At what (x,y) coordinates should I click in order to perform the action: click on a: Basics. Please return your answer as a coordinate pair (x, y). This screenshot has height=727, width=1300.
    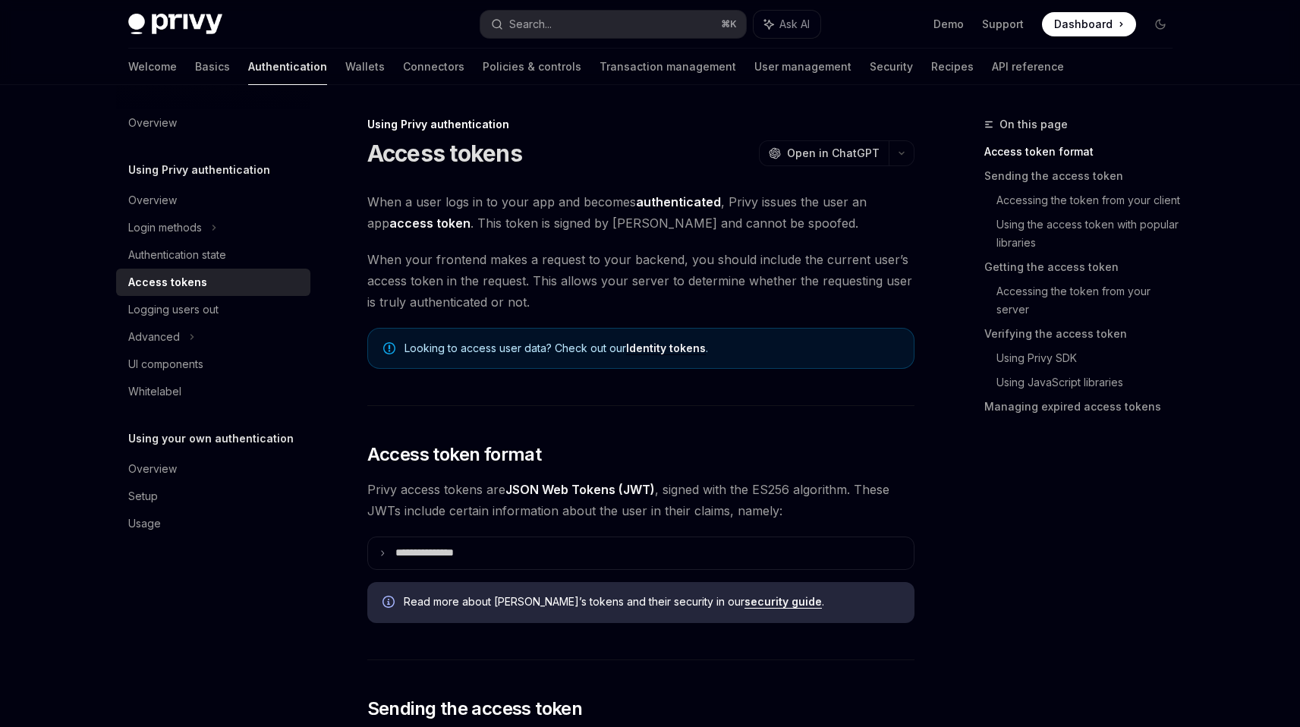
    Looking at the image, I should click on (212, 67).